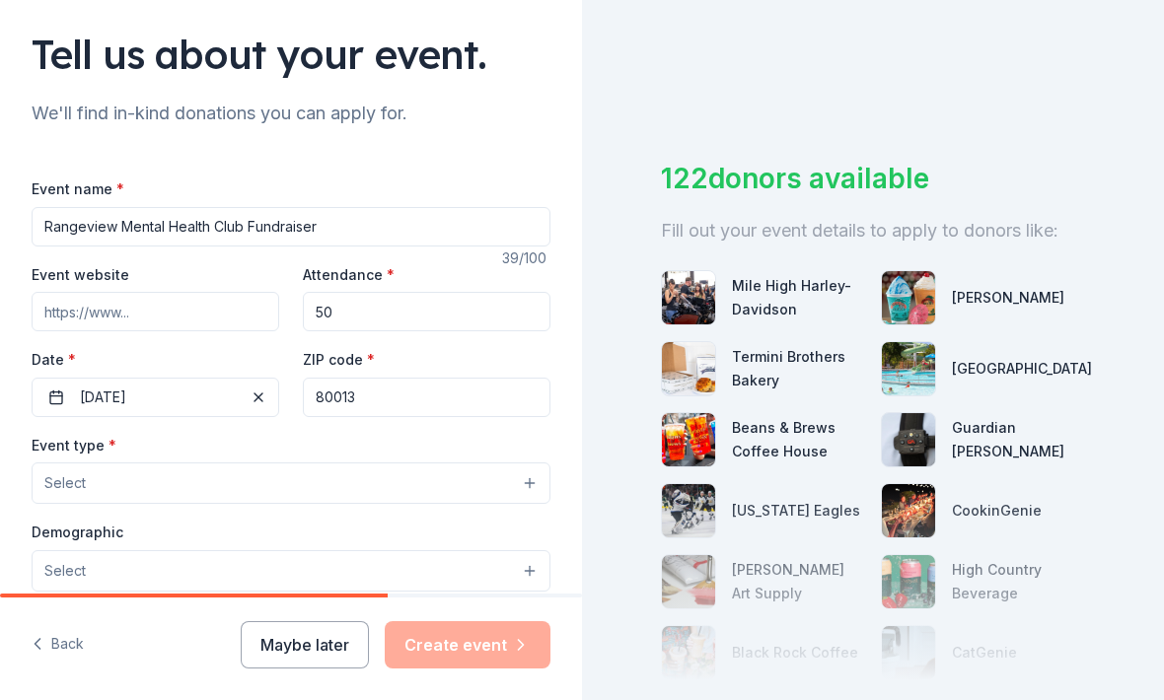 This screenshot has width=1164, height=700. I want to click on div: 122 donors available, so click(873, 179).